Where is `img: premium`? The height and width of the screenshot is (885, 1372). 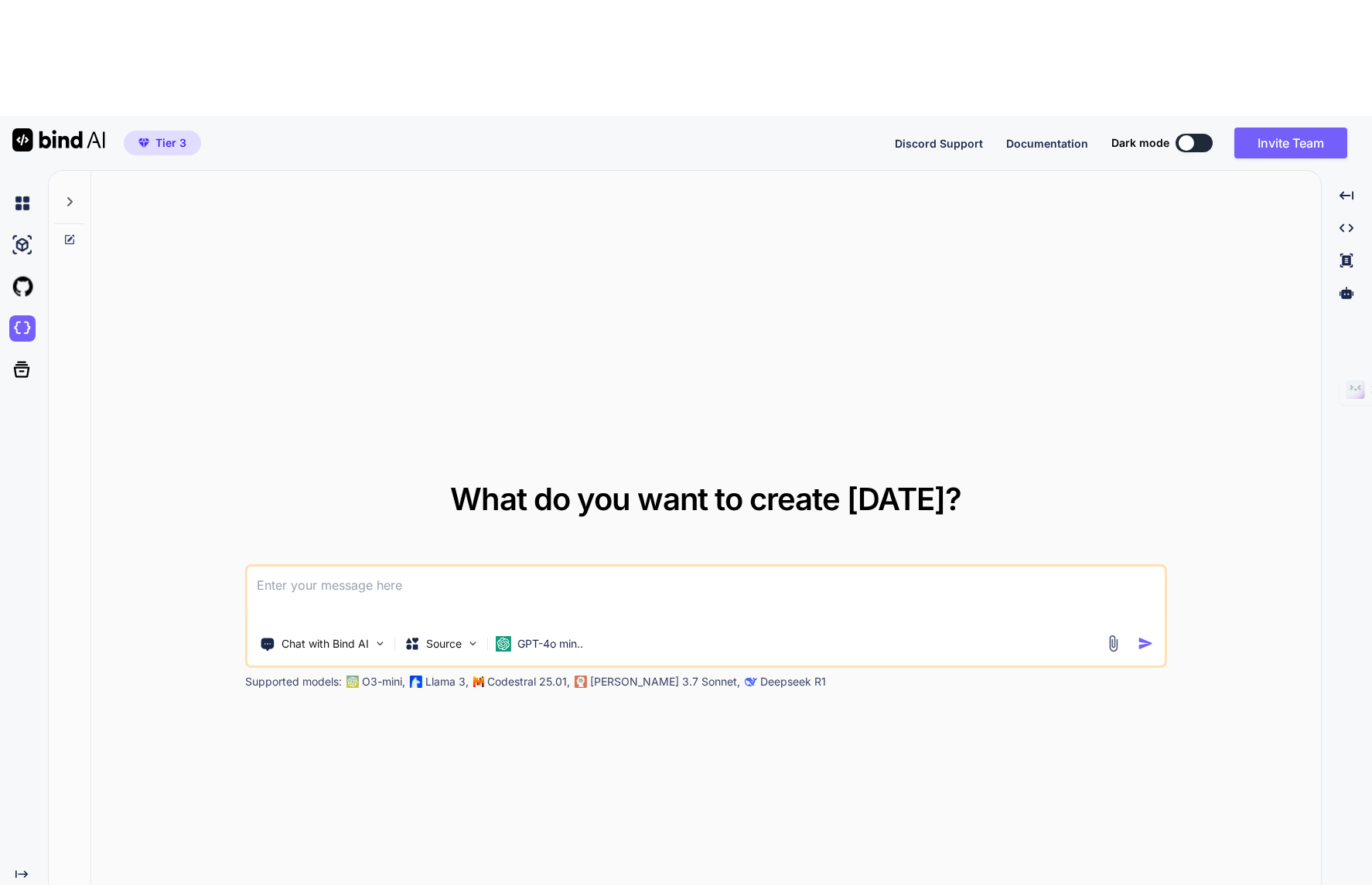 img: premium is located at coordinates (144, 143).